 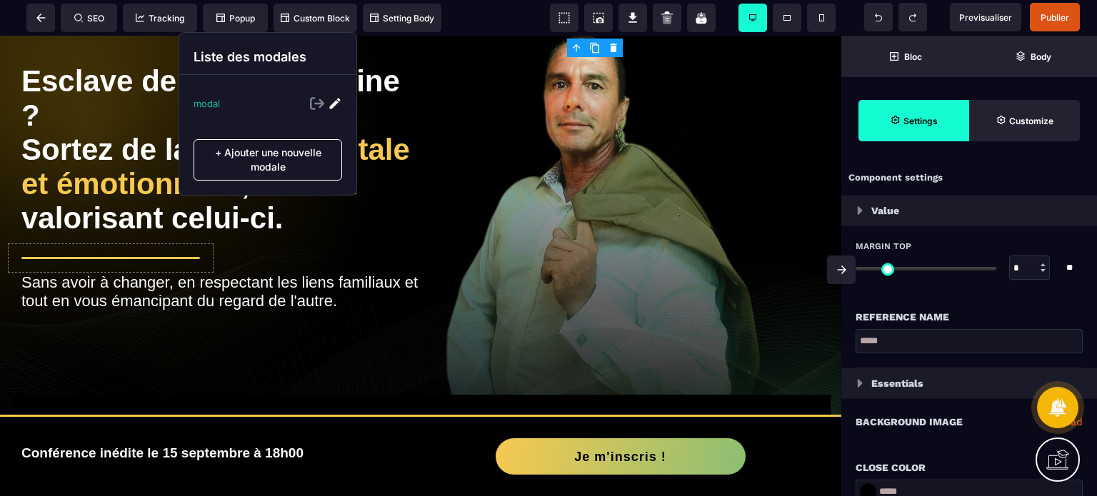 I want to click on p: Essentials, so click(x=897, y=383).